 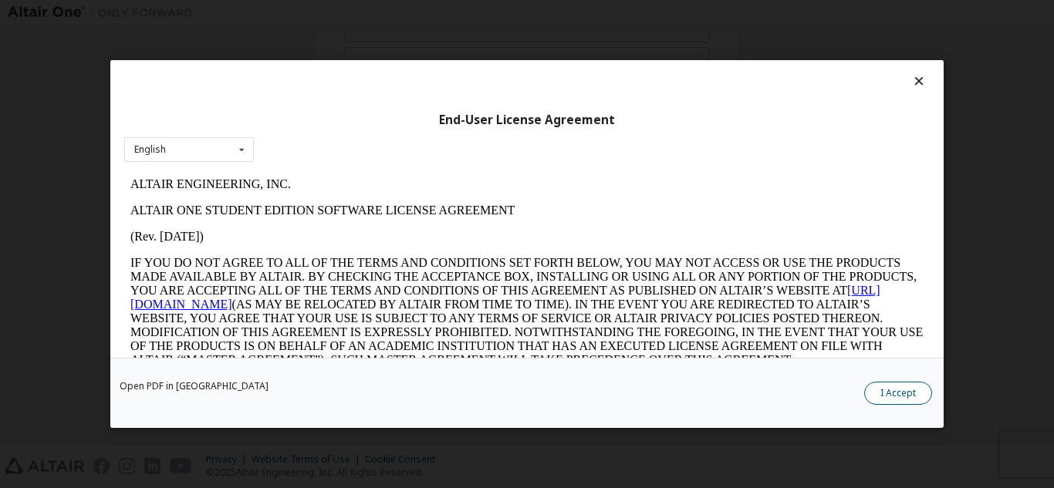 What do you see at coordinates (403, 140) in the screenshot?
I see `p: IF YOU DO NOT AGREE TO ALL OF THE TERMS AND CONDITIONS SET FORTH BELOW, YOU MAY NOT ACCESS OR USE...` at bounding box center [403, 140].